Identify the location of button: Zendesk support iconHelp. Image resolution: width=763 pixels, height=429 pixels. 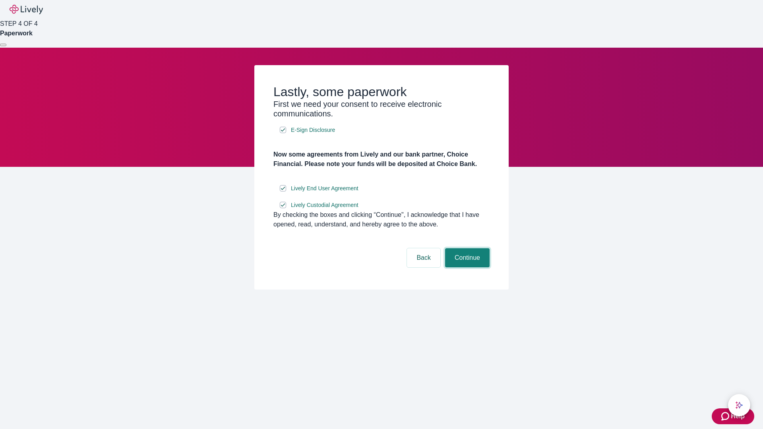
(733, 417).